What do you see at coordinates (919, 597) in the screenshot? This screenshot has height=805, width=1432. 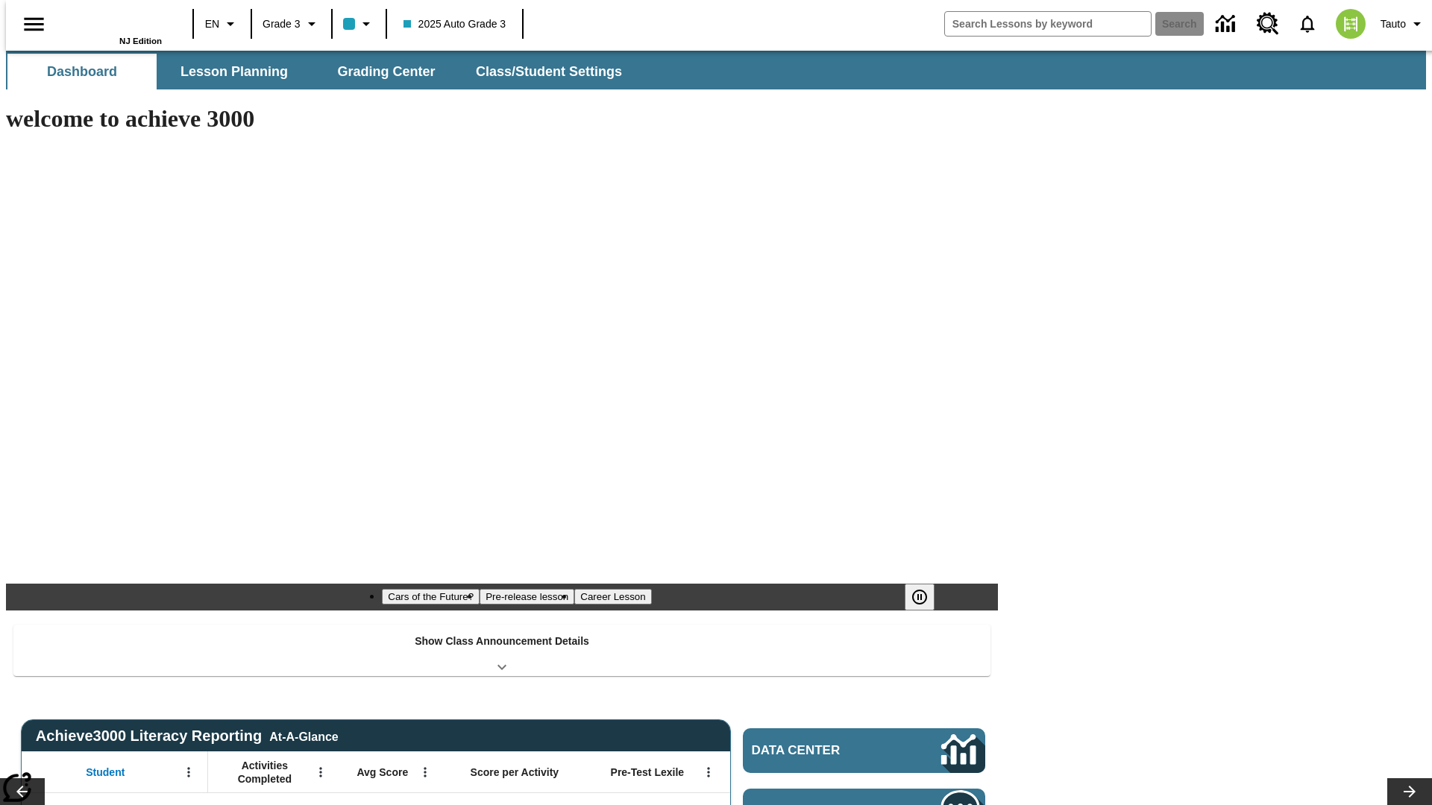 I see `button: Pause` at bounding box center [919, 597].